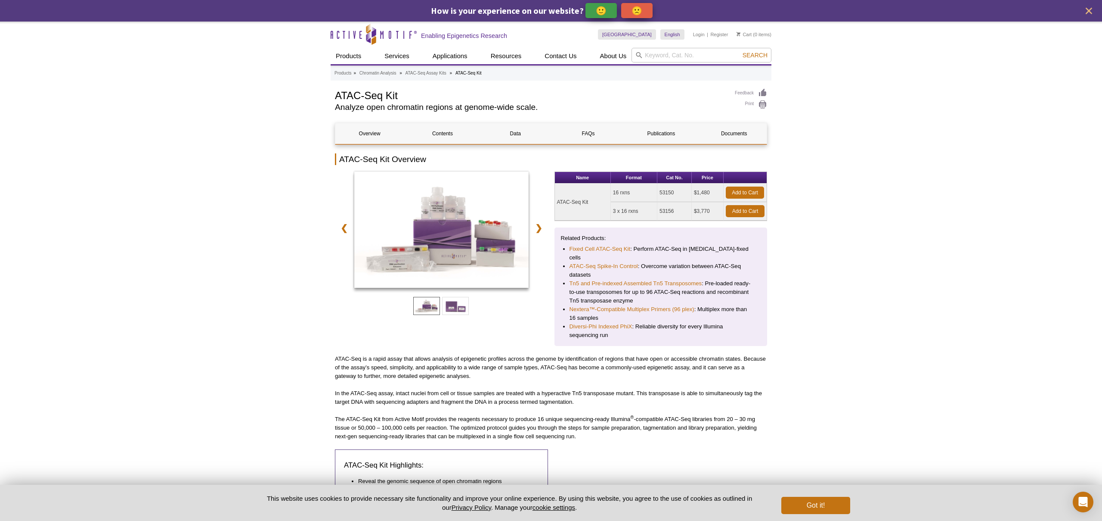  I want to click on a: Feedback, so click(751, 93).